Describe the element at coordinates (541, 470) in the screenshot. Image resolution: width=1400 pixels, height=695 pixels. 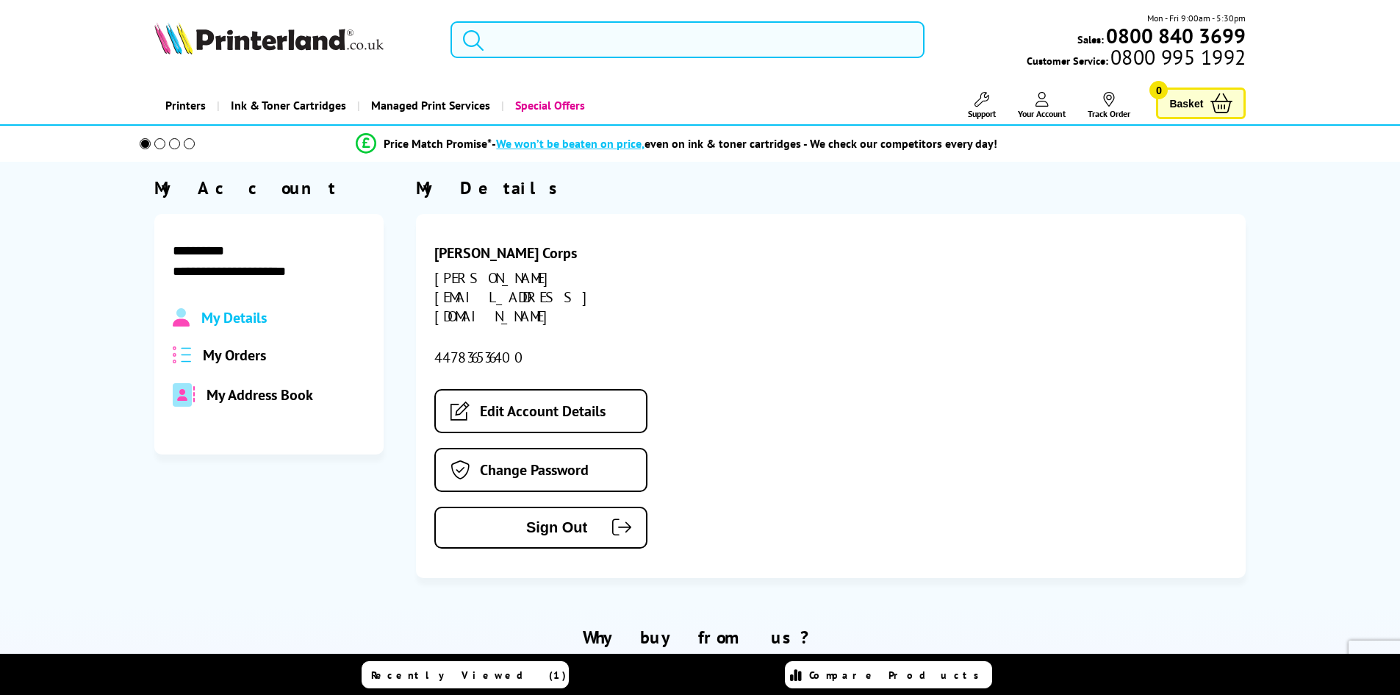
I see `a: Change Password` at that location.